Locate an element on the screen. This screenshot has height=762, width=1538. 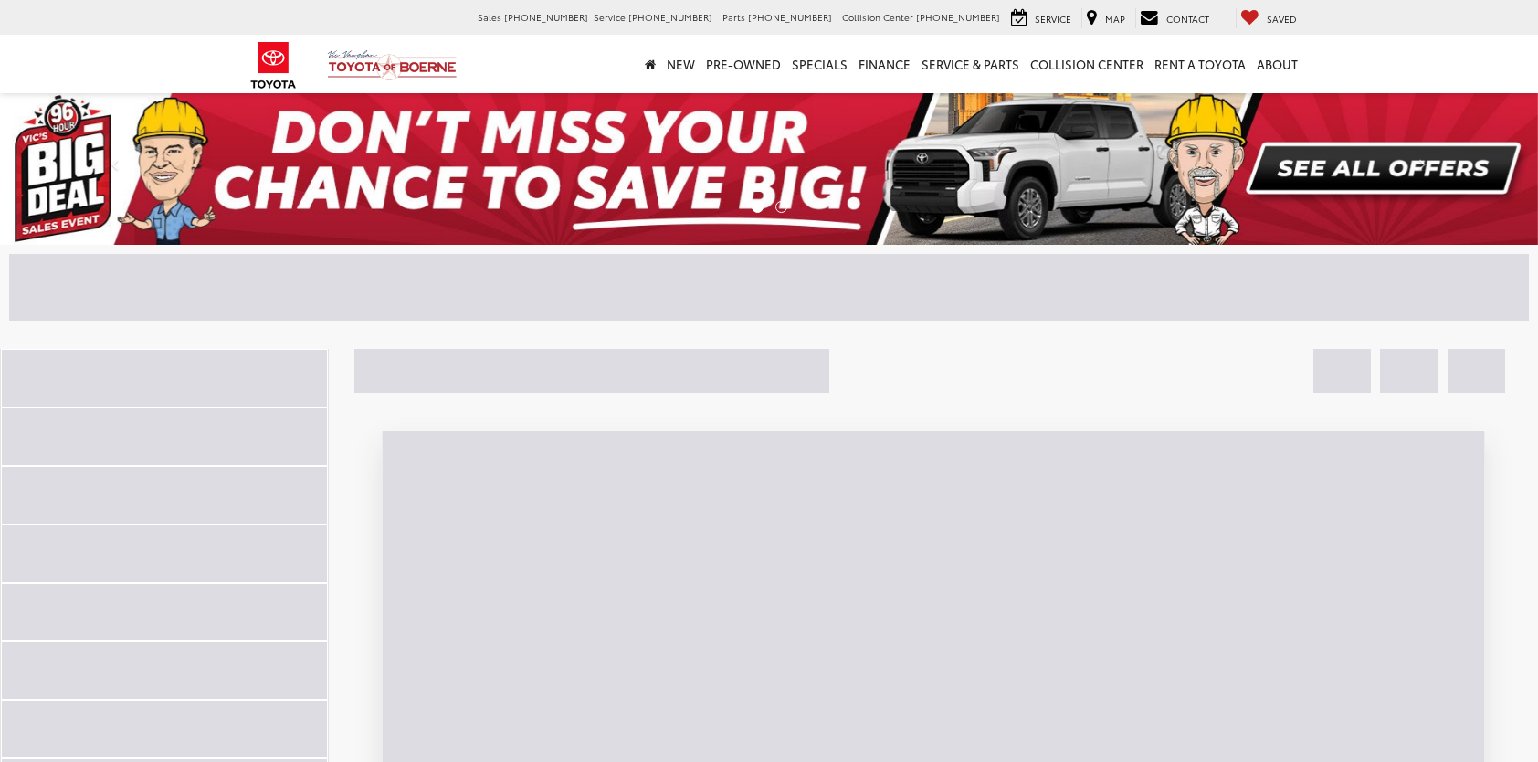
span: Collision Center is located at coordinates (878, 16).